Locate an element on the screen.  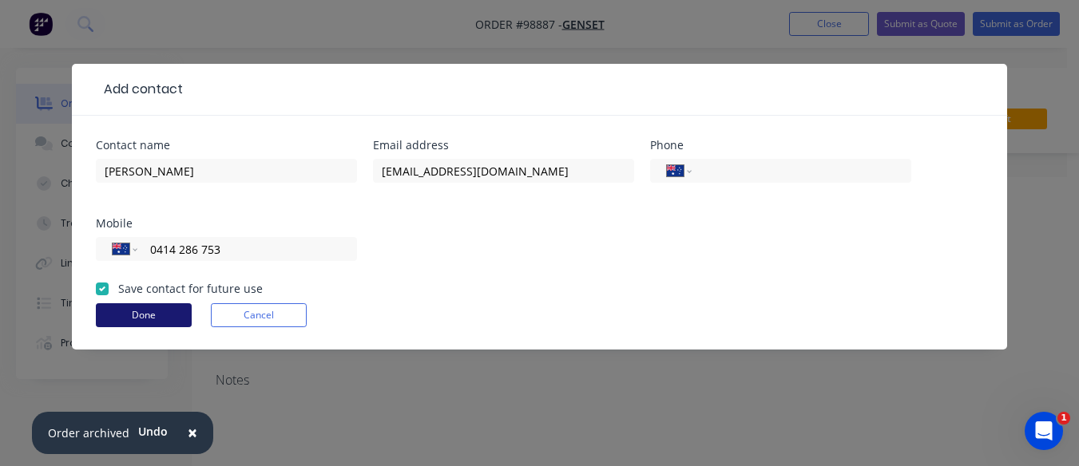
label: Save contact for future use is located at coordinates (190, 288).